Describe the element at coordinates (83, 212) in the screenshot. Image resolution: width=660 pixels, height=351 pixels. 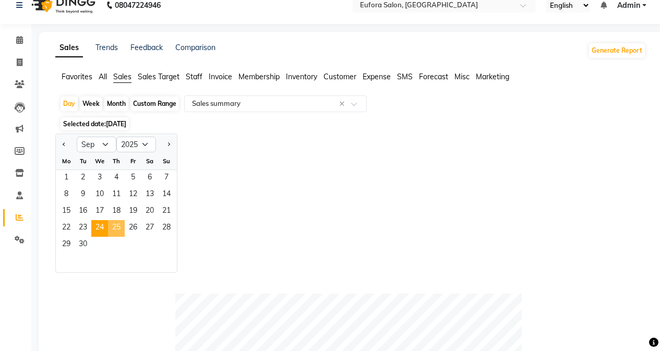
I see `div: Tuesday, September 16, 2025` at that location.